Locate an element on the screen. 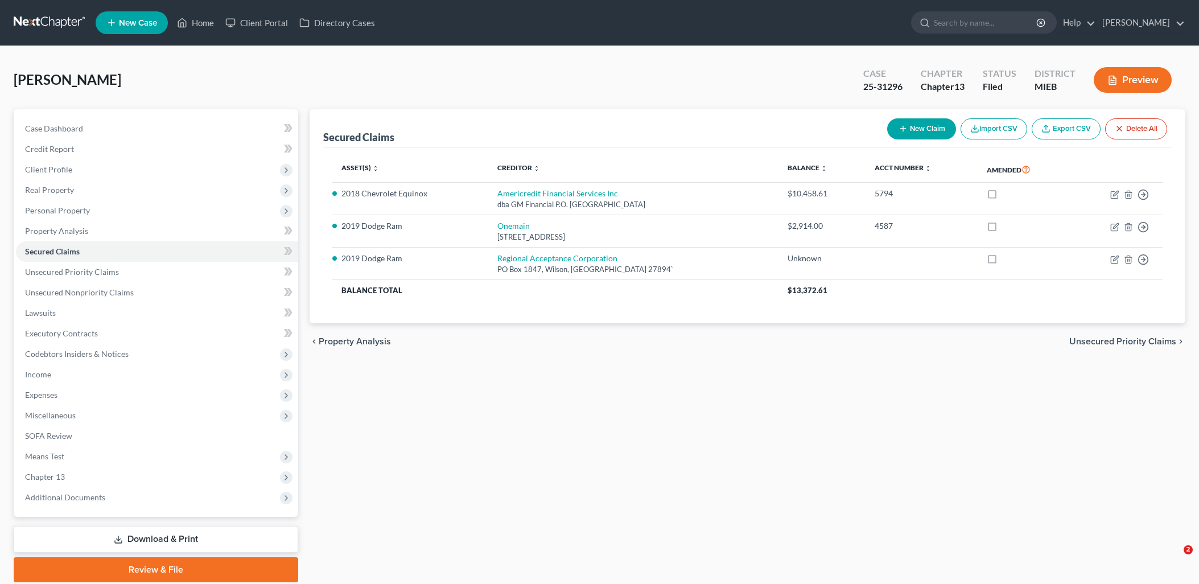 Image resolution: width=1199 pixels, height=584 pixels. th: Balance Total is located at coordinates (555, 290).